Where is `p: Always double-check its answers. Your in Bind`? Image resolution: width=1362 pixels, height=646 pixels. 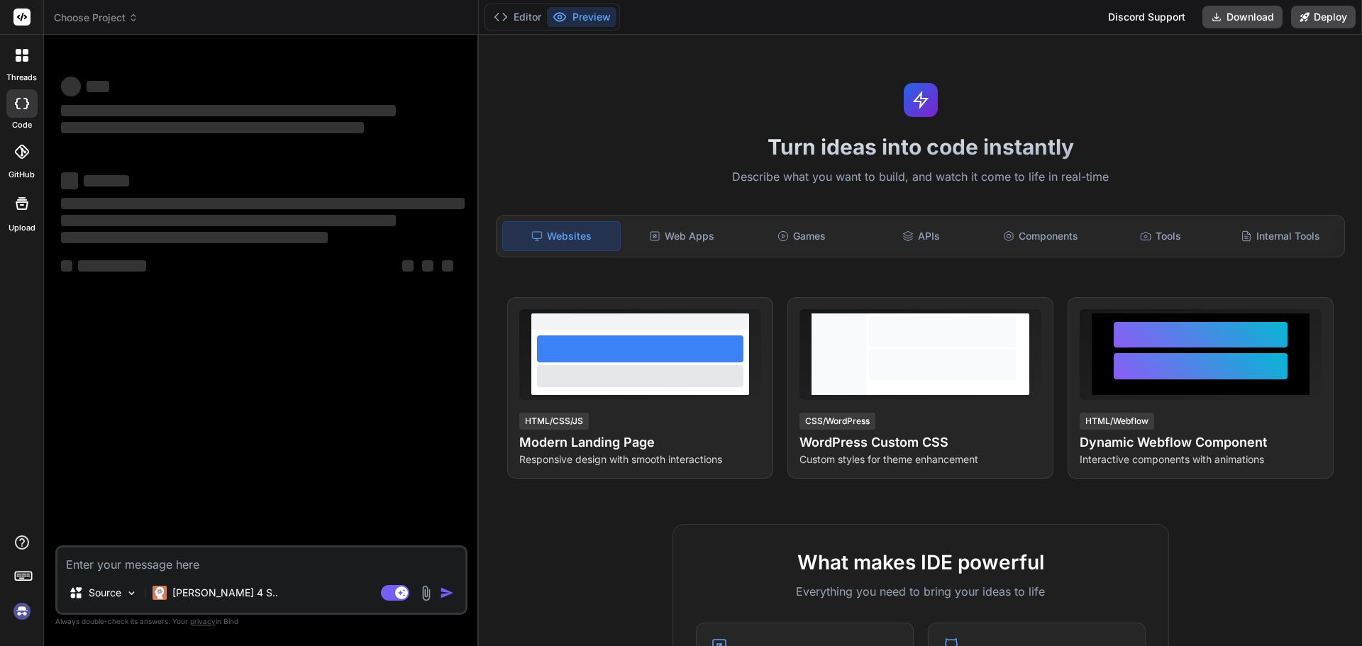
p: Always double-check its answers. Your in Bind is located at coordinates (261, 622).